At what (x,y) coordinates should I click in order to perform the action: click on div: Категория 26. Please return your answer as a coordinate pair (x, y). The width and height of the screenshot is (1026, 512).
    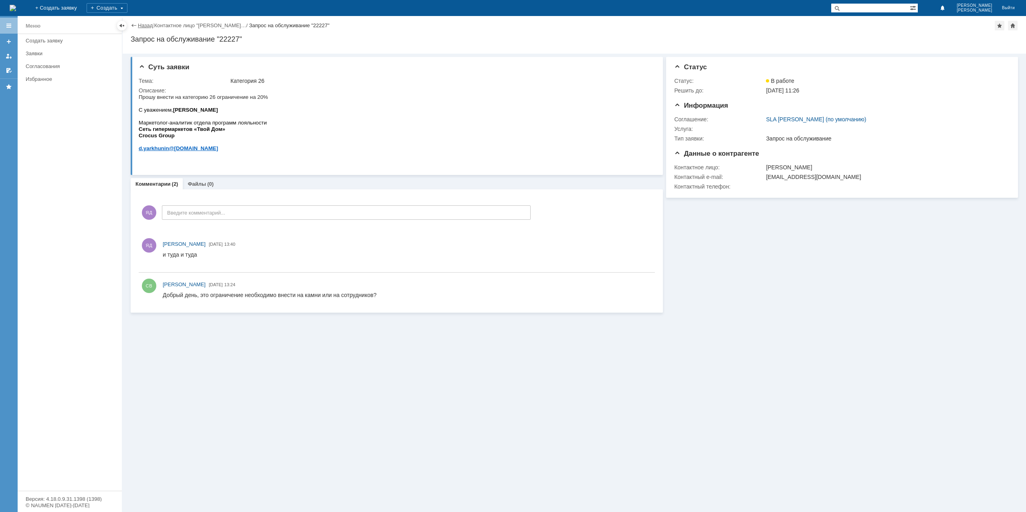
    Looking at the image, I should click on (440, 81).